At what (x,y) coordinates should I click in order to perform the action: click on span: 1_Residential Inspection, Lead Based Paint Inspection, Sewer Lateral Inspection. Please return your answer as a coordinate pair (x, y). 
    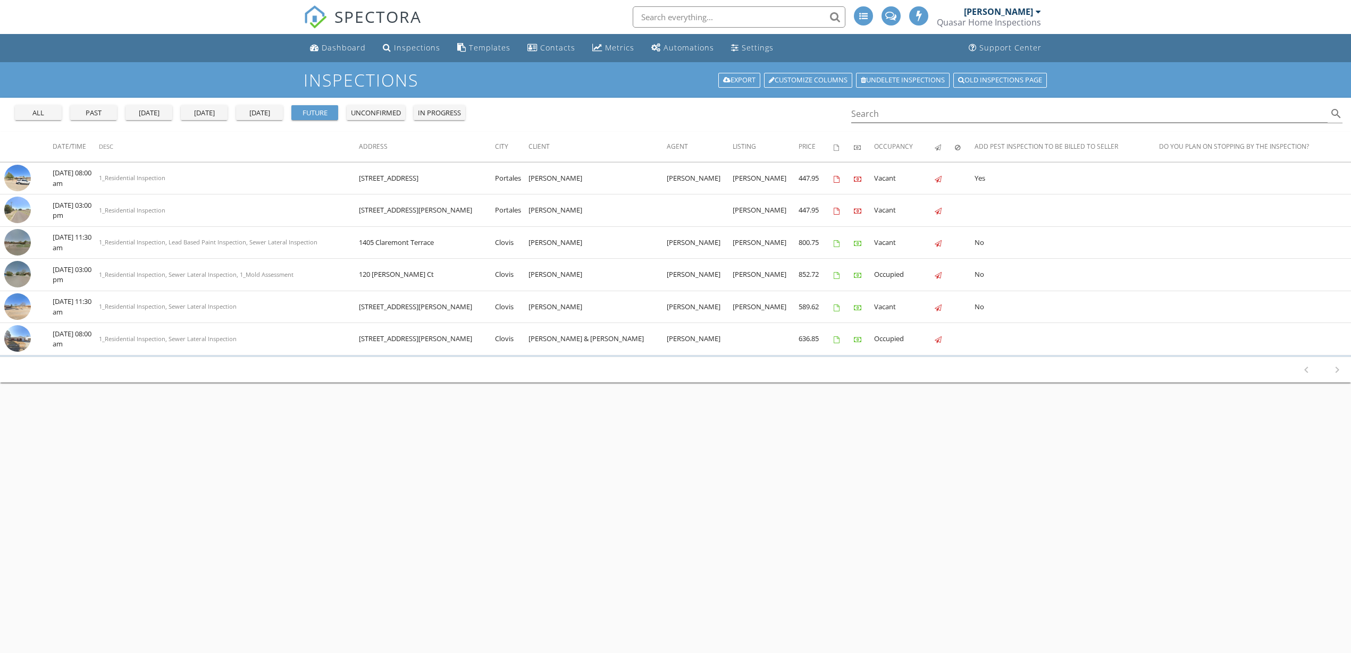
    Looking at the image, I should click on (208, 242).